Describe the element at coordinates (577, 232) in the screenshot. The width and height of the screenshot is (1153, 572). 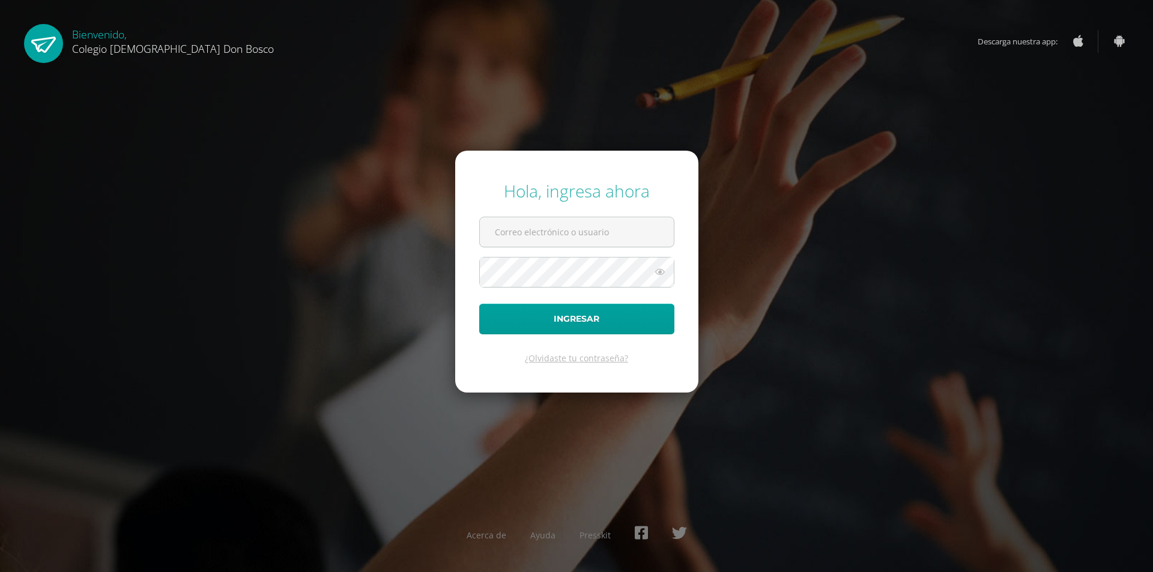
I see `input: Correo electrónico o usuario` at that location.